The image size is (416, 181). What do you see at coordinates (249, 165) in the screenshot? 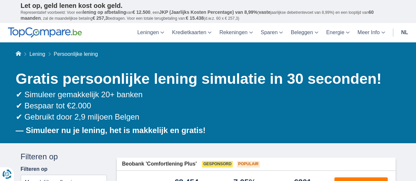
I see `span: Populair` at bounding box center [249, 165].